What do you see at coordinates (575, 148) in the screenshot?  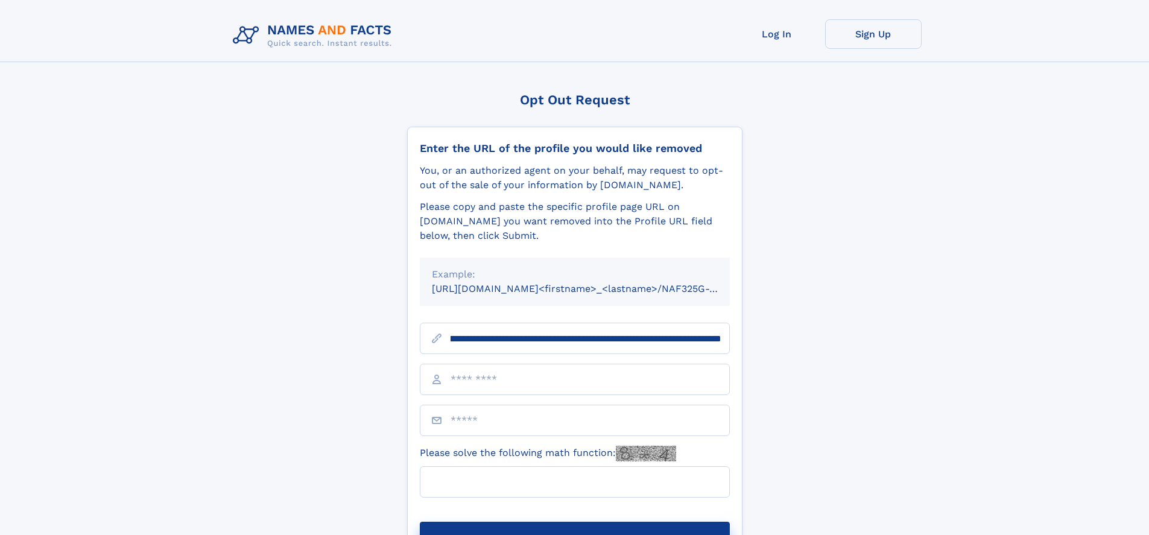 I see `div: Enter the URL of the profile you would like removed` at bounding box center [575, 148].